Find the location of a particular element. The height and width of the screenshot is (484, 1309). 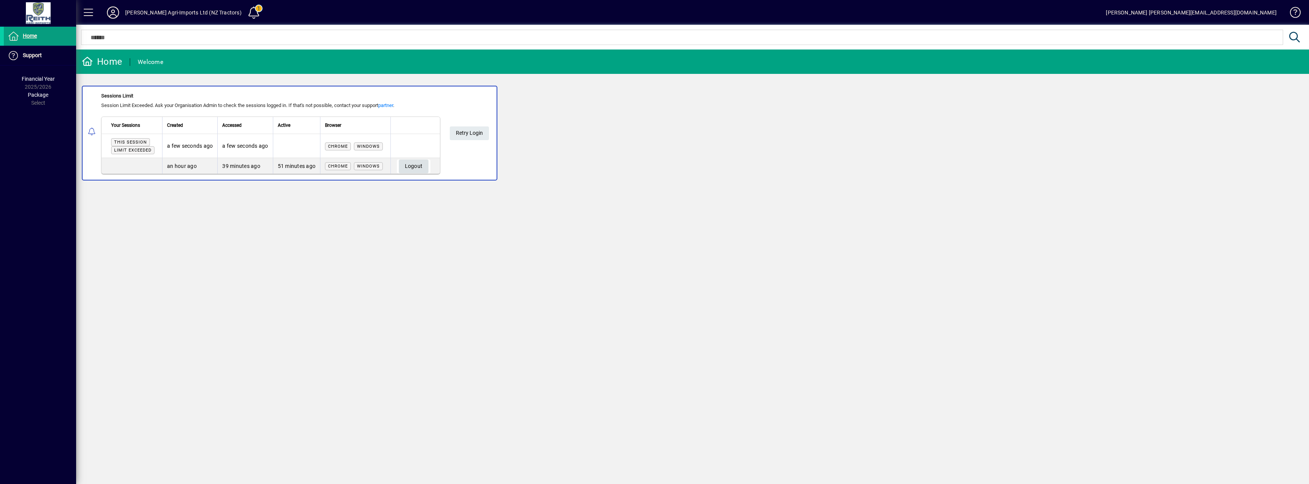

a: partner is located at coordinates (386, 105).